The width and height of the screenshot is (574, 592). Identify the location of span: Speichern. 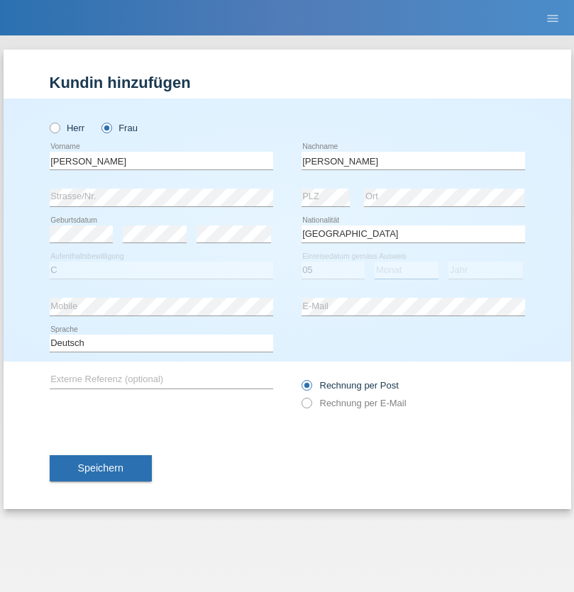
(101, 468).